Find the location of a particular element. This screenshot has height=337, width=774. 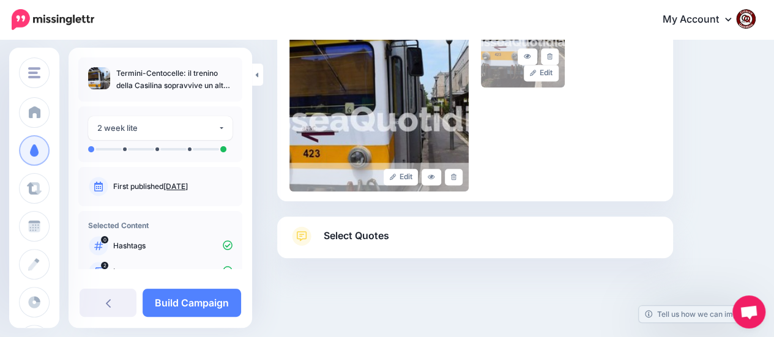

span: 0 is located at coordinates (105, 240).